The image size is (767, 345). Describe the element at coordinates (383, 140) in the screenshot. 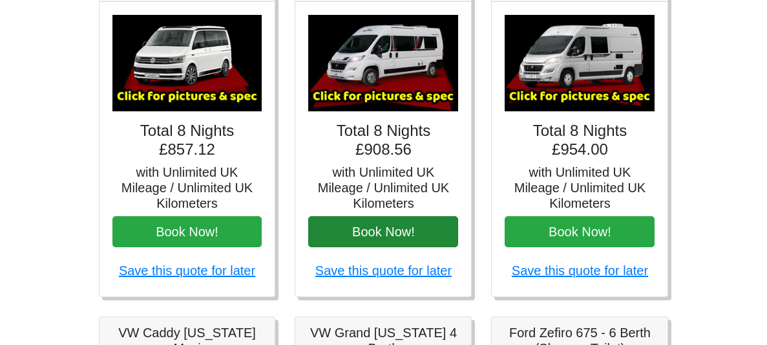

I see `h4: Total 8 Nights £908.56` at that location.